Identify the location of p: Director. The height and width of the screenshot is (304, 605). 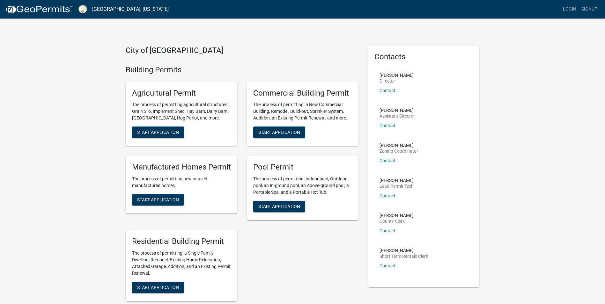
(396, 81).